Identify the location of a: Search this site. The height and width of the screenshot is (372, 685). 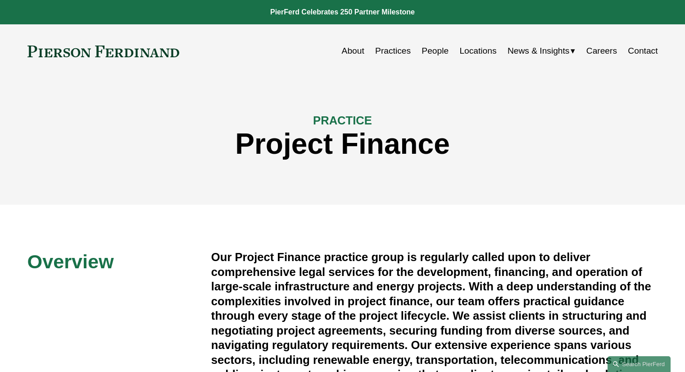
(639, 363).